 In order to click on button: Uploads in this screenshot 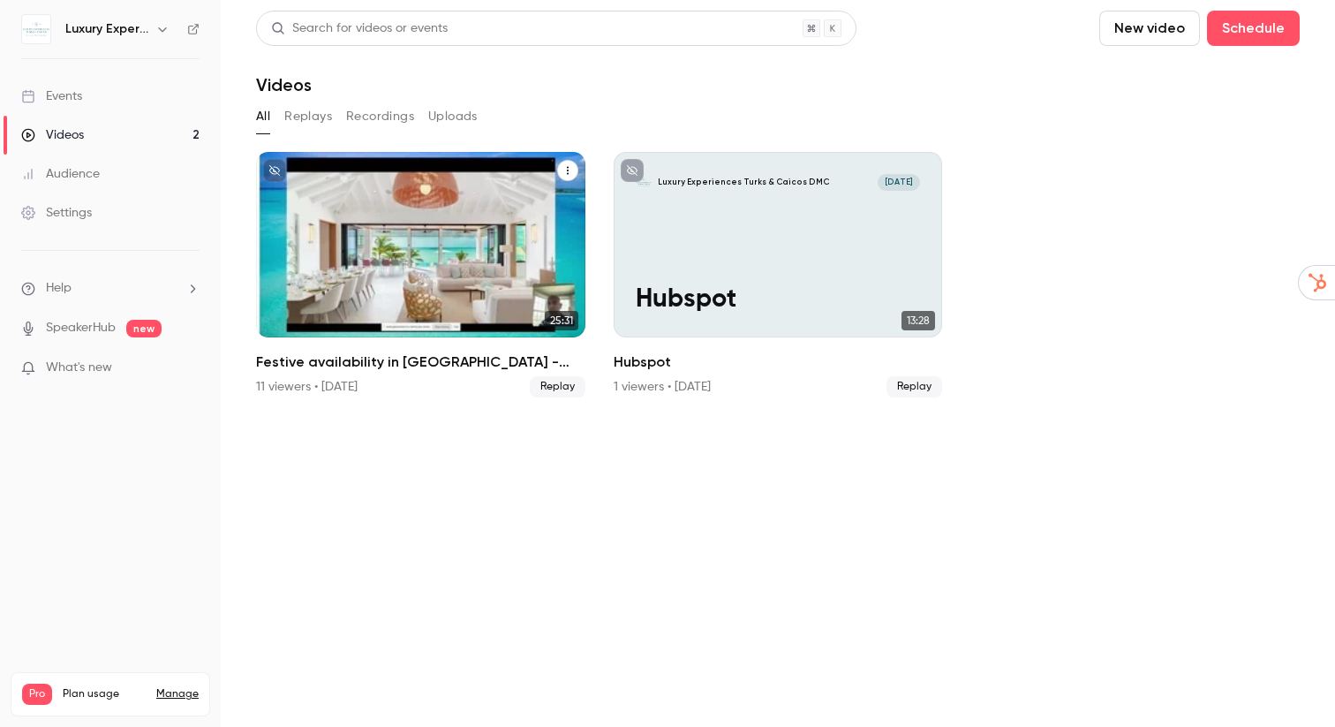, I will do `click(453, 117)`.